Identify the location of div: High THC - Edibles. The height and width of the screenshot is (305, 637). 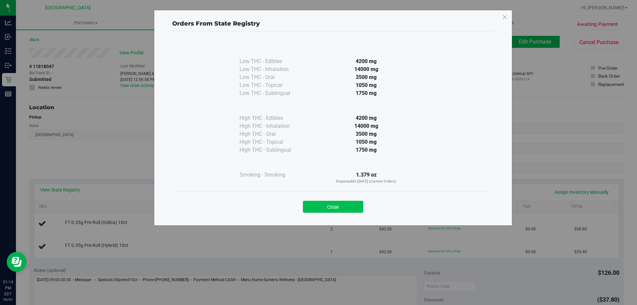
(273, 118).